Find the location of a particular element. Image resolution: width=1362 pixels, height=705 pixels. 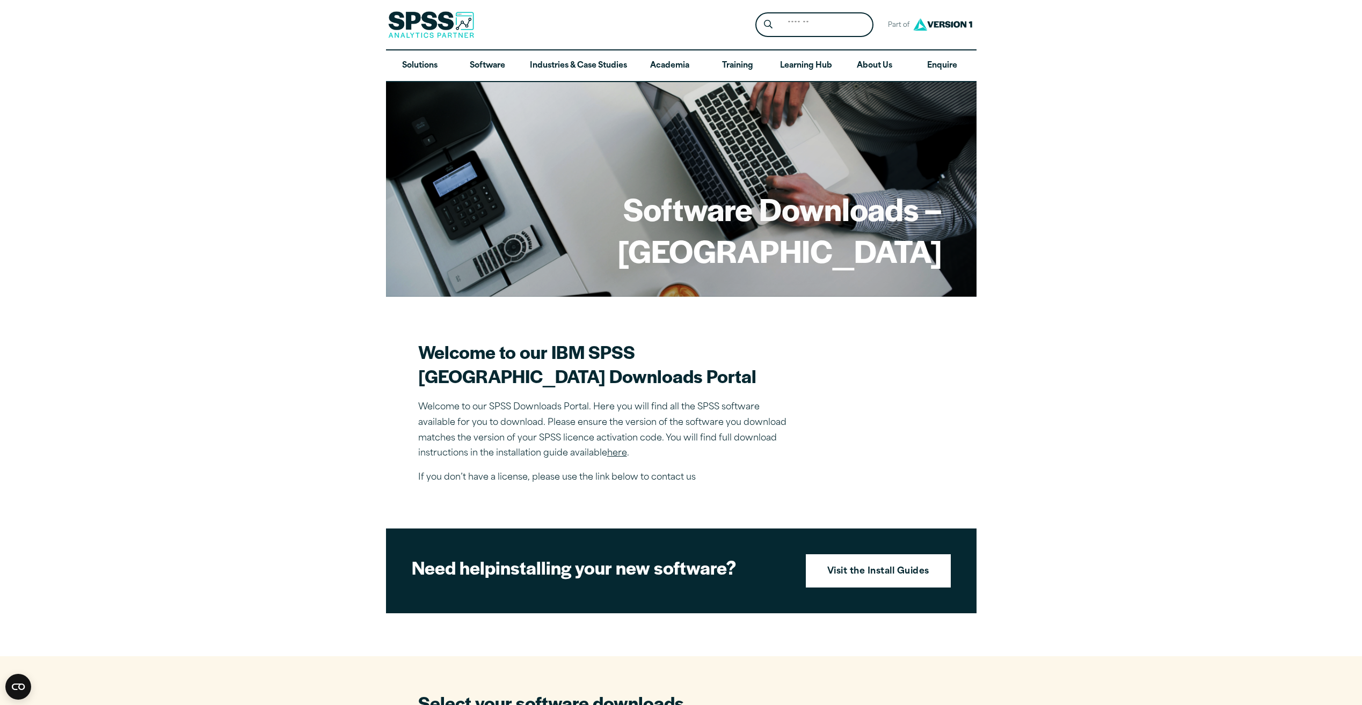

a: Solutions is located at coordinates (420, 66).